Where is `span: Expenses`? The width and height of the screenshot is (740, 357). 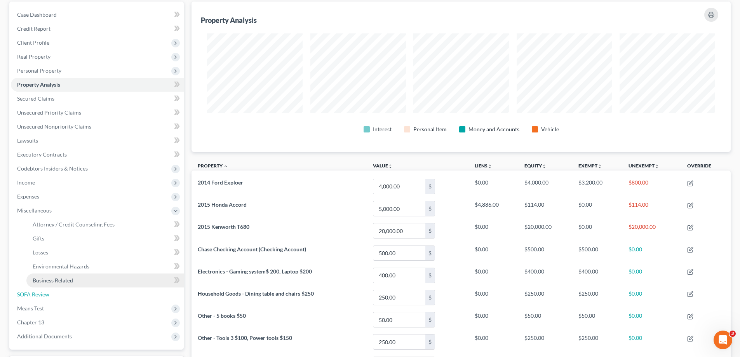 span: Expenses is located at coordinates (28, 196).